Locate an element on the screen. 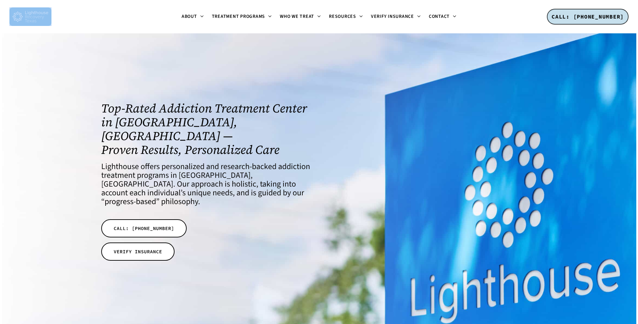 This screenshot has height=324, width=638. h4: Lighthouse offers personalized and research-backed addiction treatment programs in [GEOGRAPHIC_DA... is located at coordinates (205, 184).